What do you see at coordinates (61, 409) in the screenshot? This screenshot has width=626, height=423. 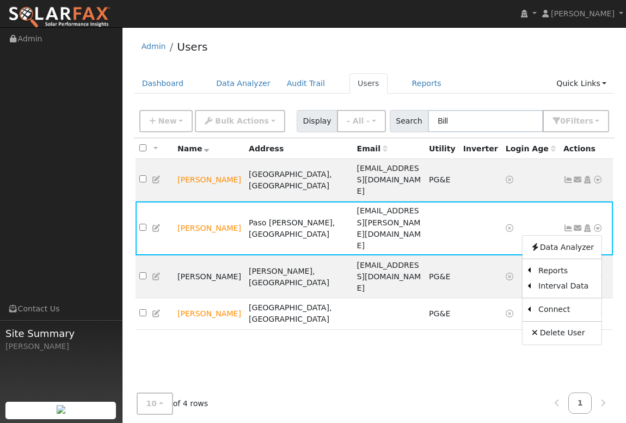 I see `img: retrieve` at bounding box center [61, 409].